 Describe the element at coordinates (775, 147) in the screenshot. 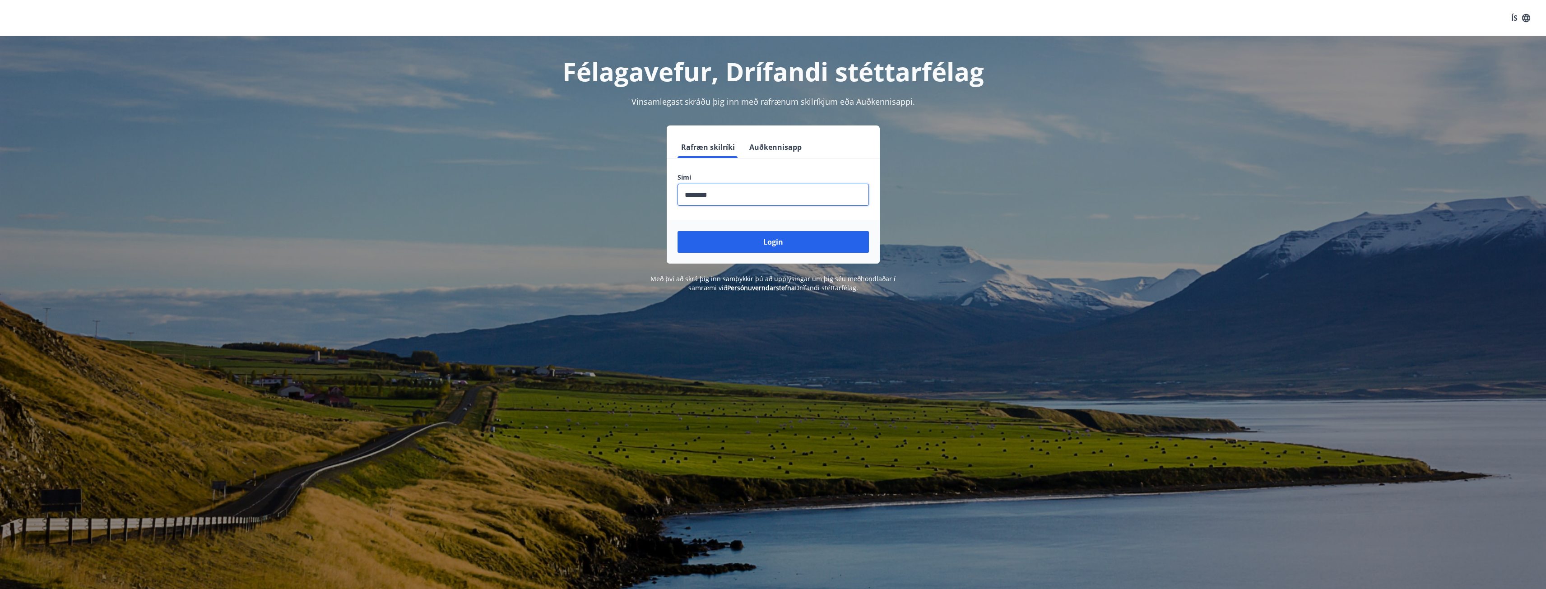

I see `button: Auðkennisapp` at that location.